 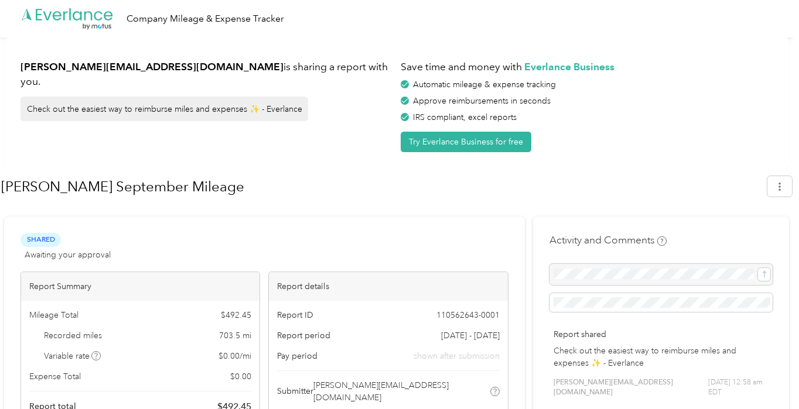 What do you see at coordinates (466, 142) in the screenshot?
I see `button: Try Everlance Business for free` at bounding box center [466, 142].